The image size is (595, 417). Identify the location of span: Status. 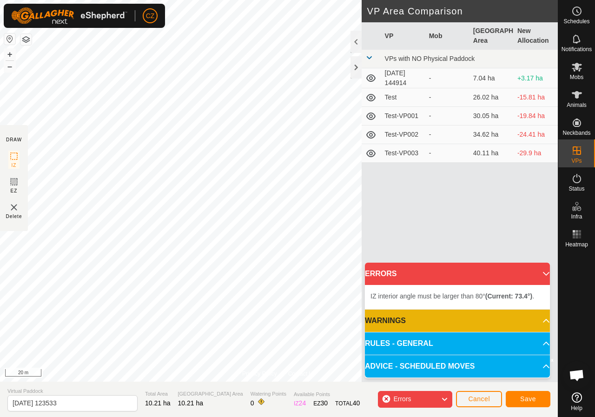
(576, 189).